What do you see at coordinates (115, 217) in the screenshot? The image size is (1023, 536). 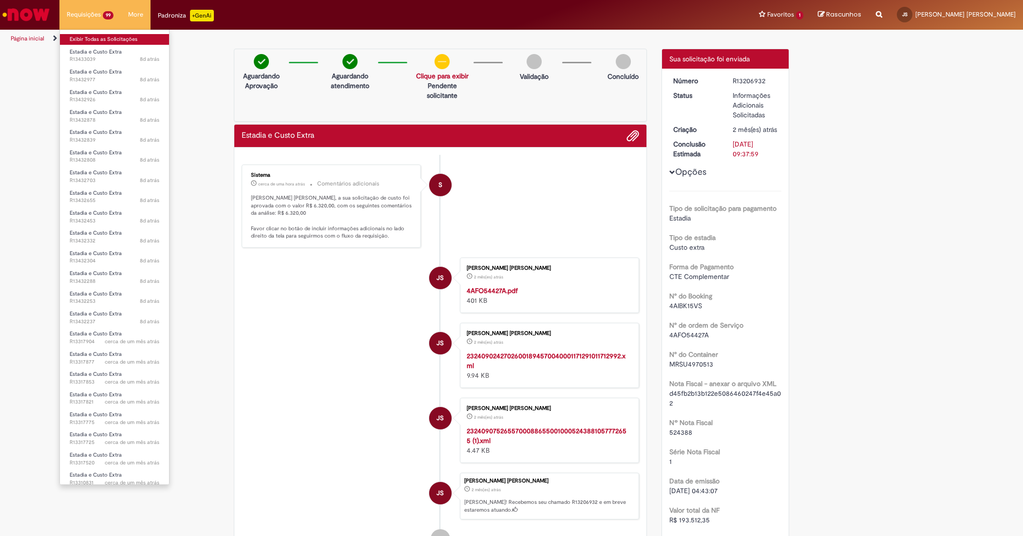 I see `a: Aberto R13432453 : Estadia e Custo Extra` at bounding box center [115, 217].